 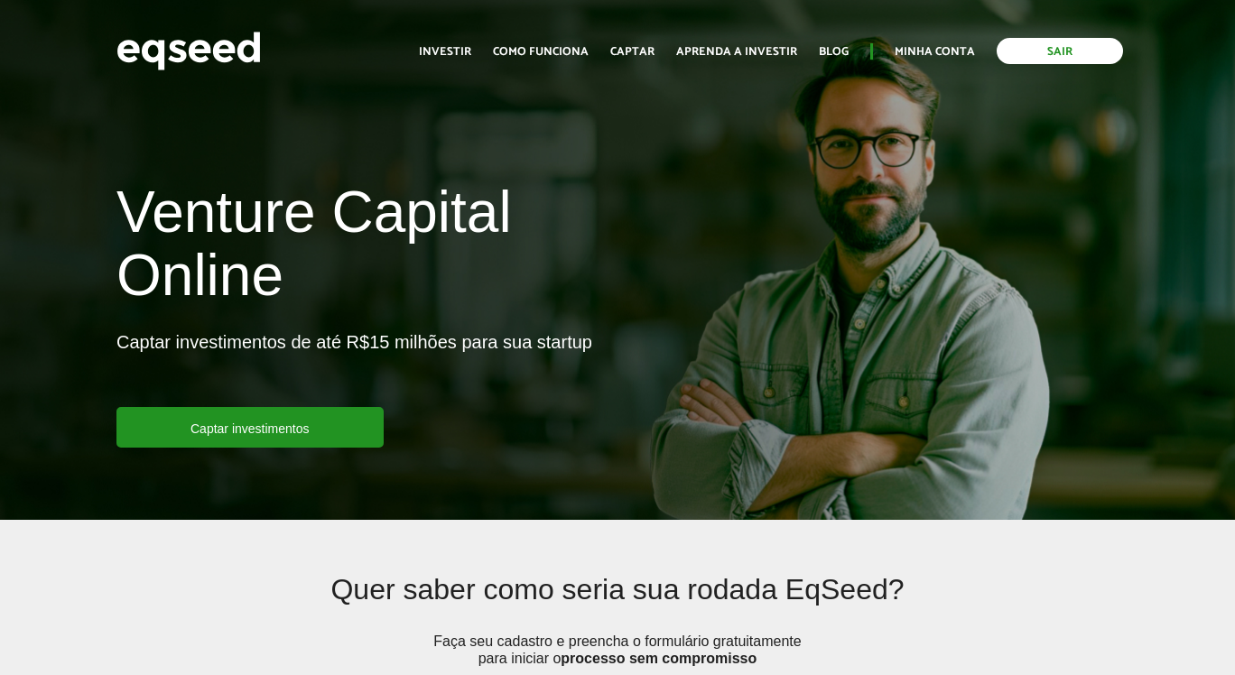 What do you see at coordinates (541, 51) in the screenshot?
I see `a: Como funciona` at bounding box center [541, 51].